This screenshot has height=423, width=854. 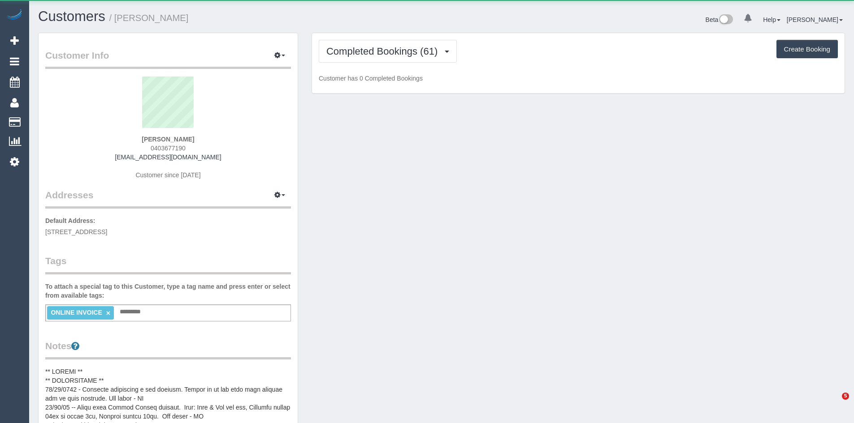 I want to click on p: Customer has 0 Completed Bookings, so click(x=578, y=78).